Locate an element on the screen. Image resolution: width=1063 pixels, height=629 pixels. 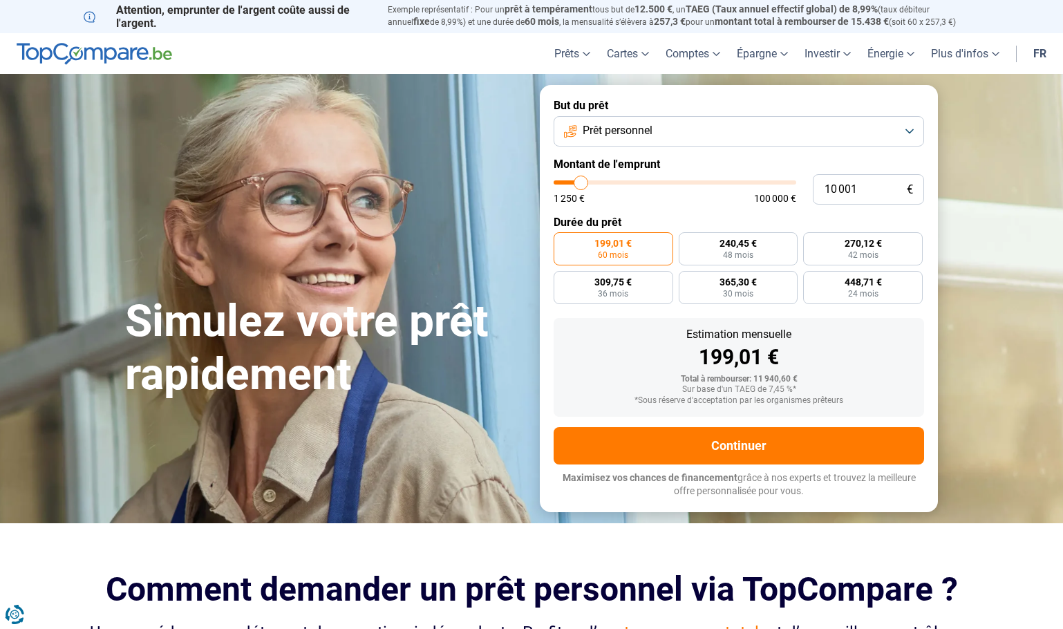
span: 199,01 € is located at coordinates (613, 243).